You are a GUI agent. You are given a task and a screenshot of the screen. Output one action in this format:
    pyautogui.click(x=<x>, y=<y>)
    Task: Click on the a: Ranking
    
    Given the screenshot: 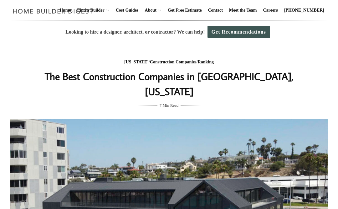 What is the action you would take?
    pyautogui.click(x=206, y=62)
    